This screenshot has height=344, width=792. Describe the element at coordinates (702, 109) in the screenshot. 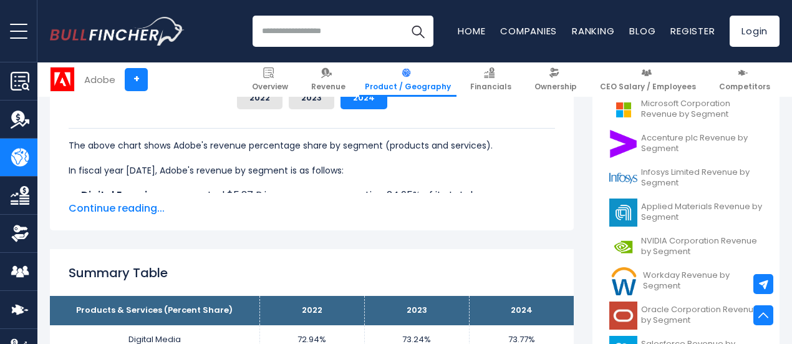

I see `span: Microsoft Corporation Revenue by Segment` at that location.